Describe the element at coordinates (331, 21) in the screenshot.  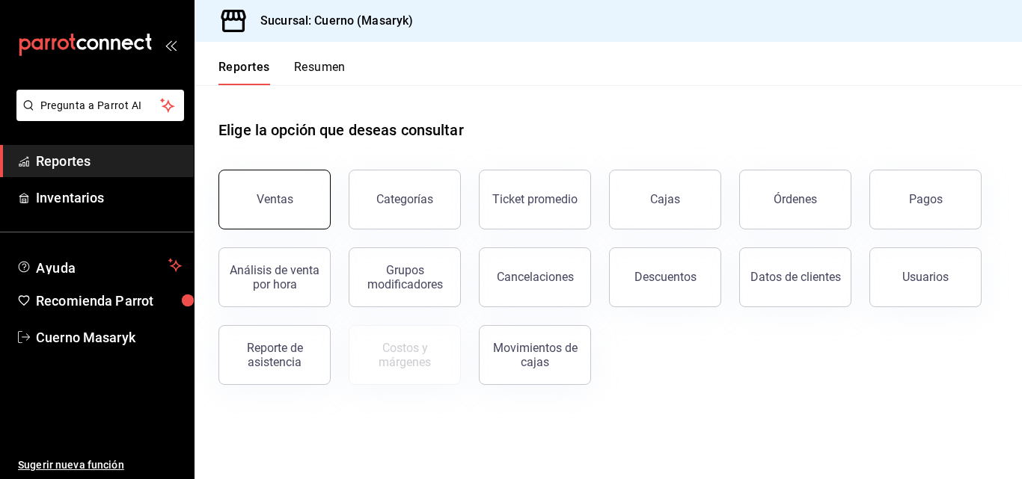
I see `h3: Sucursal: Cuerno (Masaryk)` at that location.